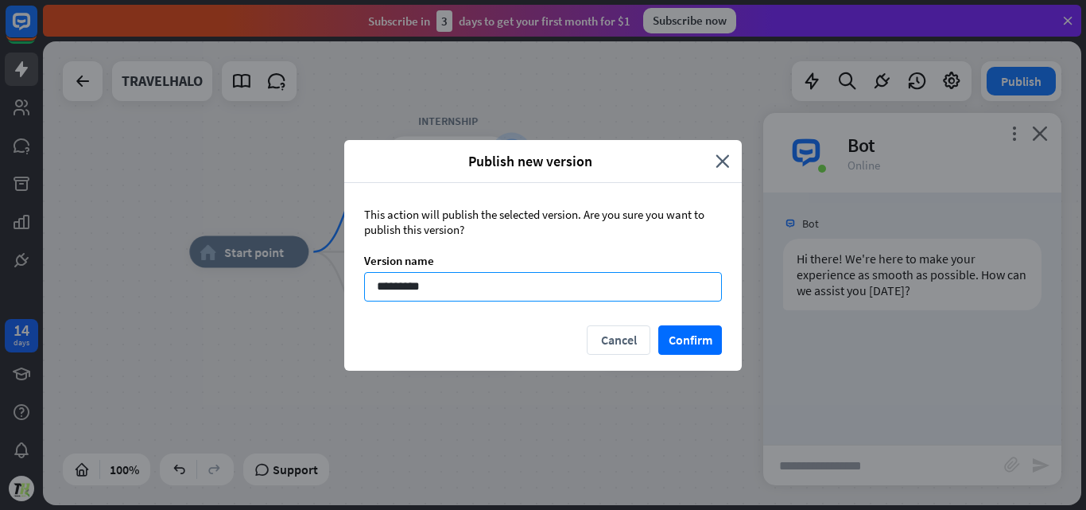  What do you see at coordinates (690, 340) in the screenshot?
I see `button: Confirm` at bounding box center [690, 340].